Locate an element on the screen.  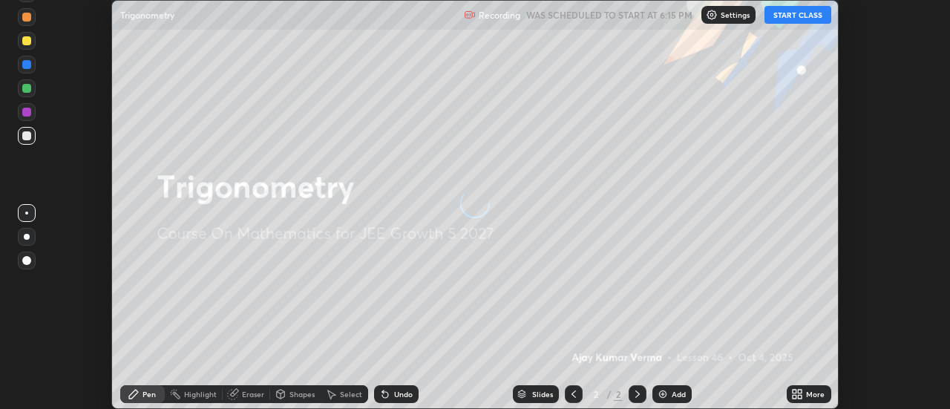
h5: WAS SCHEDULED TO START AT 6:15 PM is located at coordinates (609, 15).